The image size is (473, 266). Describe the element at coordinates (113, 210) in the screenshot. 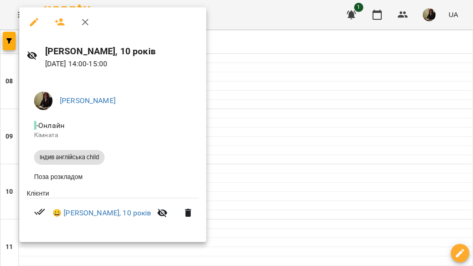

I see `ul: Клієнти` at that location.